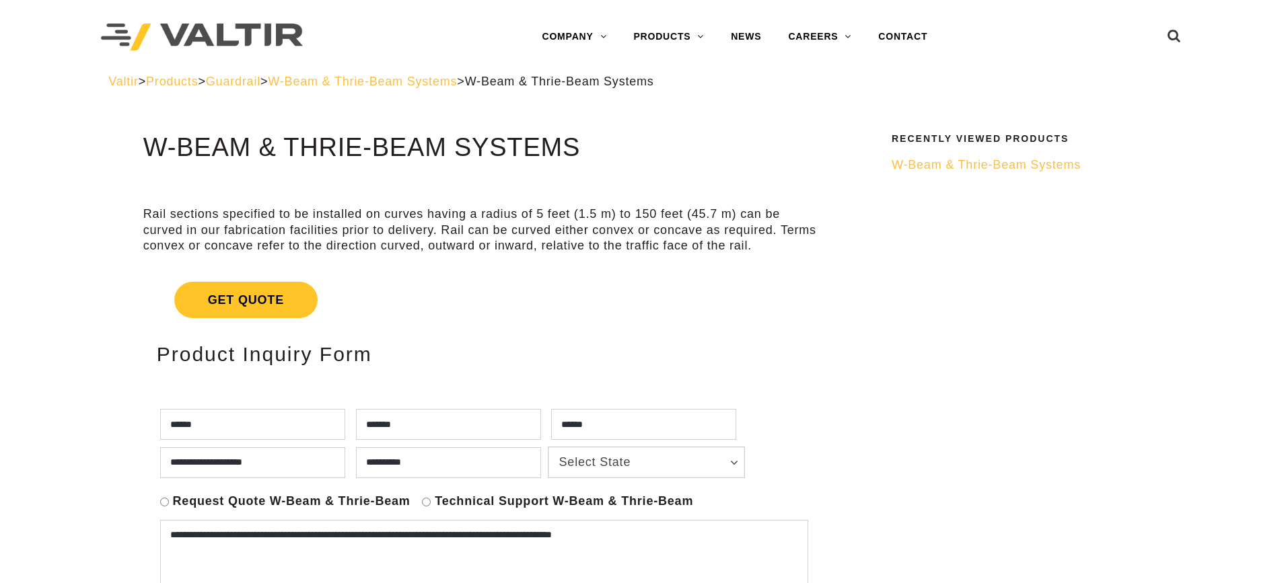 The width and height of the screenshot is (1282, 583). What do you see at coordinates (668, 37) in the screenshot?
I see `a: PRODUCTS` at bounding box center [668, 37].